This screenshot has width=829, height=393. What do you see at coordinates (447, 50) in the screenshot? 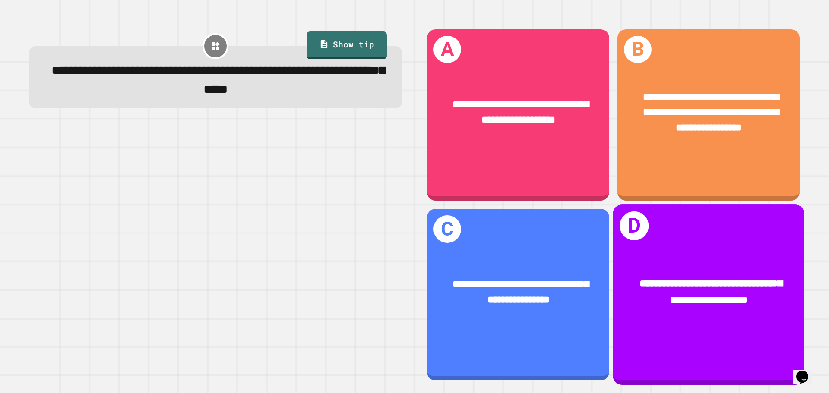
I see `h1: A` at bounding box center [447, 50].